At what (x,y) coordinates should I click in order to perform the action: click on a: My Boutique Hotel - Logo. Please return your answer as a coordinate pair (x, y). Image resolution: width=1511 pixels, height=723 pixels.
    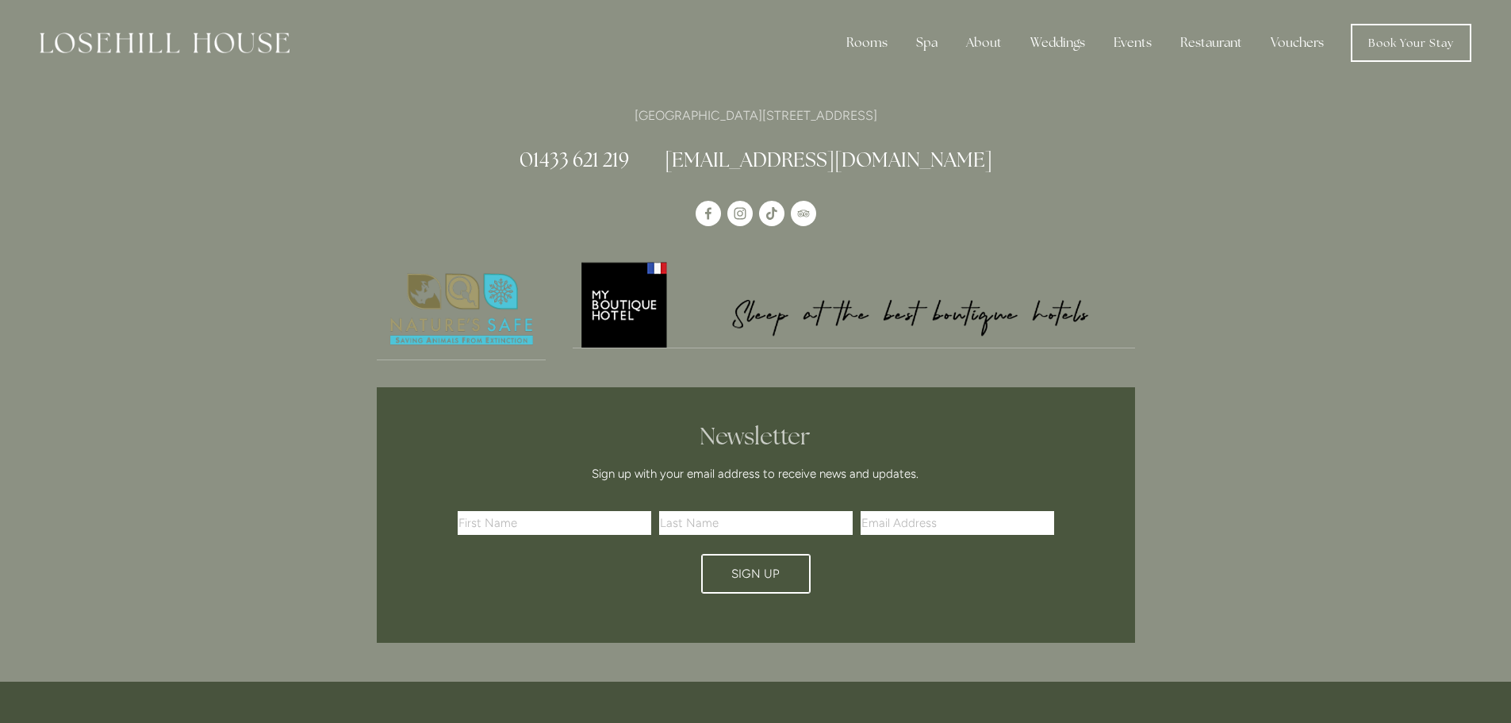
    Looking at the image, I should click on (854, 304).